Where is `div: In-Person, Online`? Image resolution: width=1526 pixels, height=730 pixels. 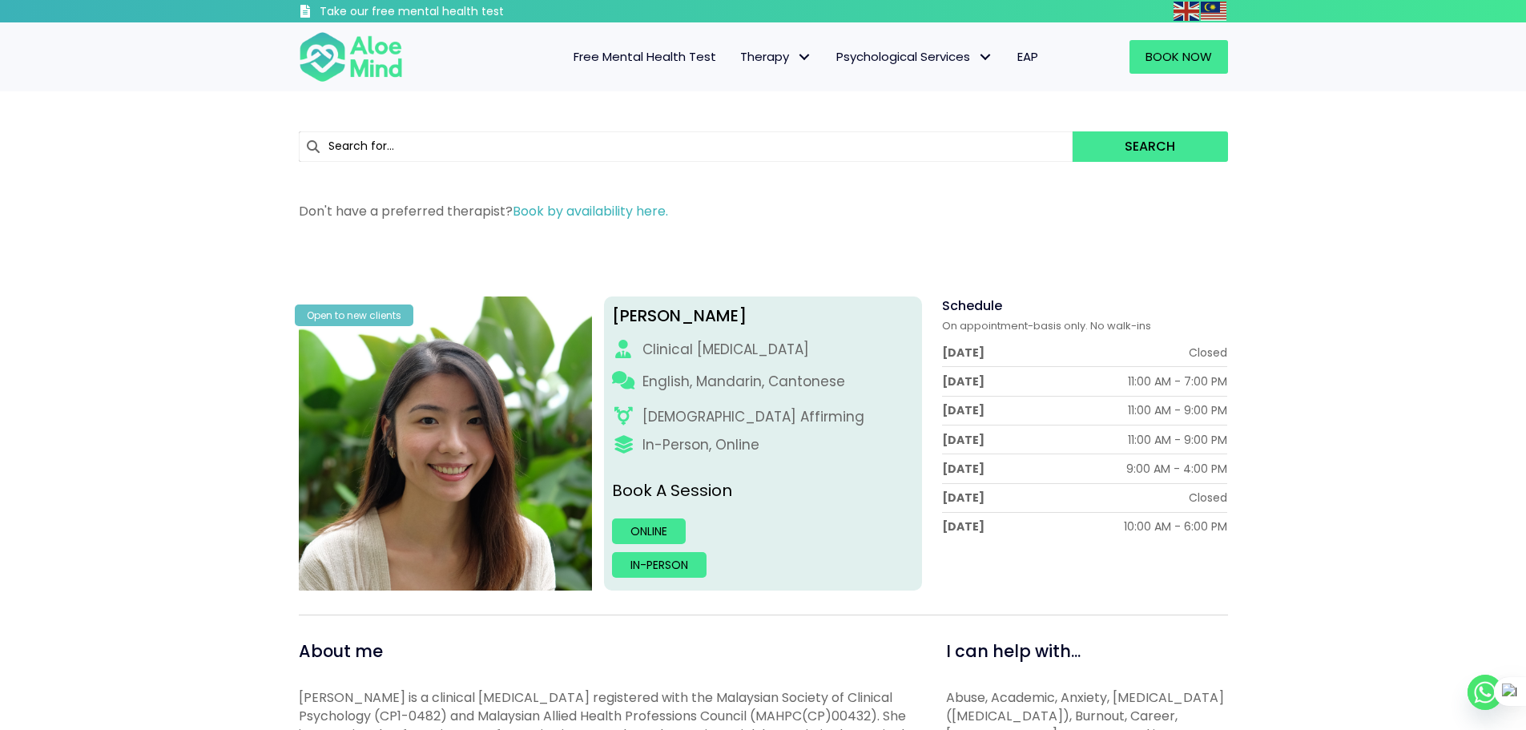
div: In-Person, Online is located at coordinates (701, 445).